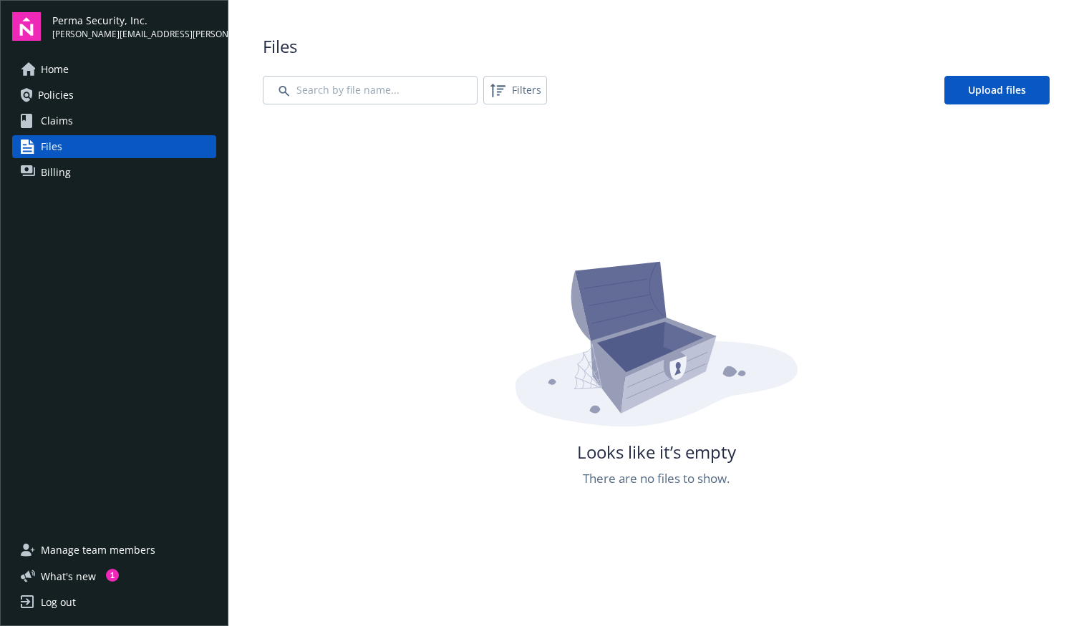  Describe the element at coordinates (515, 90) in the screenshot. I see `button: Filters` at that location.